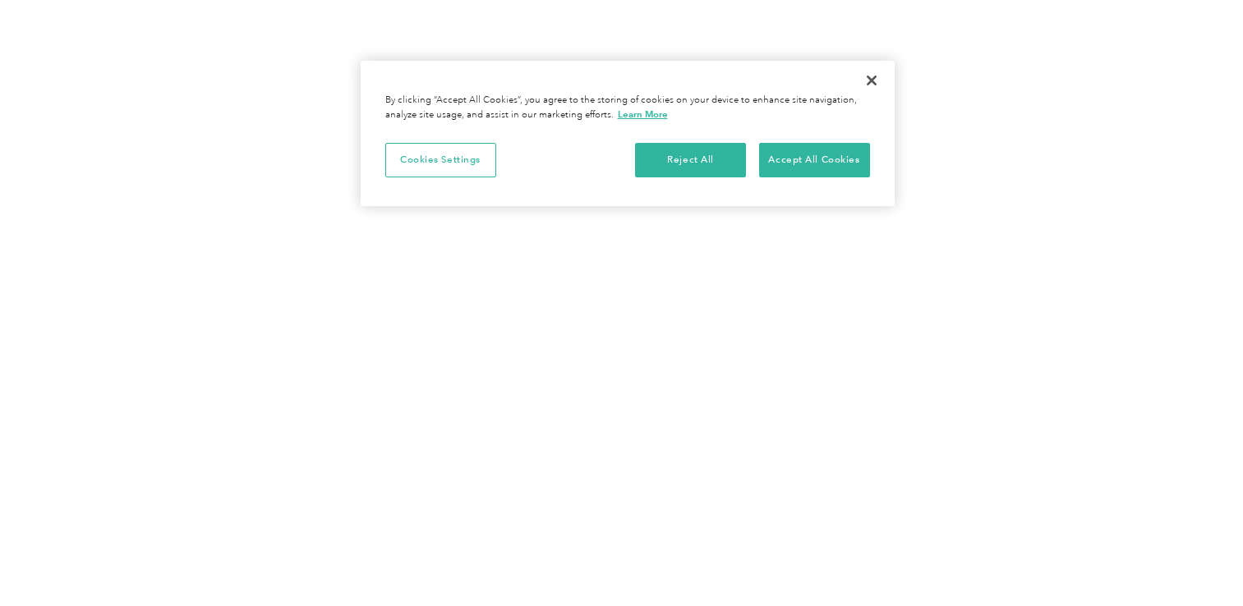  I want to click on div: Privacy, so click(628, 133).